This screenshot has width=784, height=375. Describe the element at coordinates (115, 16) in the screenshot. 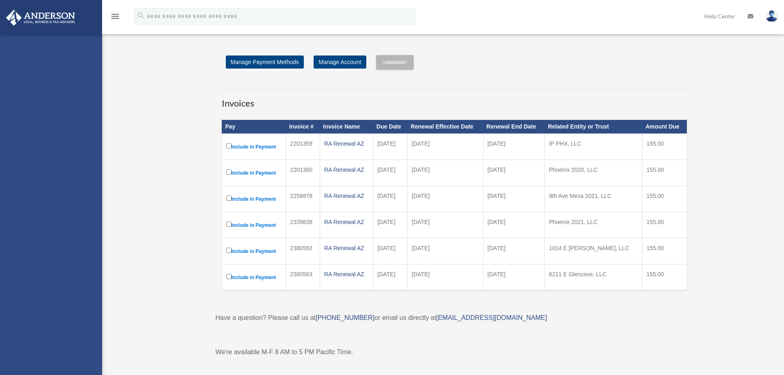

I see `i: menu` at that location.